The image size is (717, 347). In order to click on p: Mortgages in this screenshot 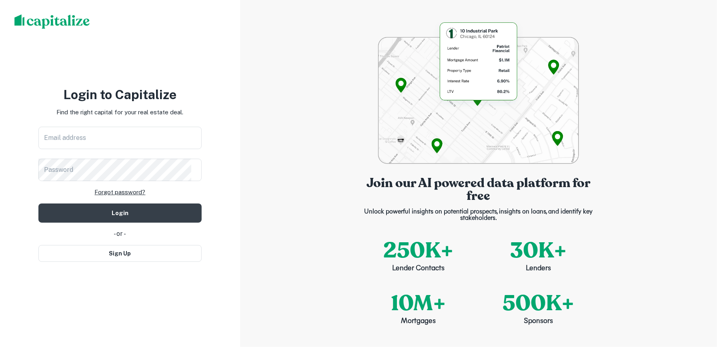, I will do `click(419, 322)`.